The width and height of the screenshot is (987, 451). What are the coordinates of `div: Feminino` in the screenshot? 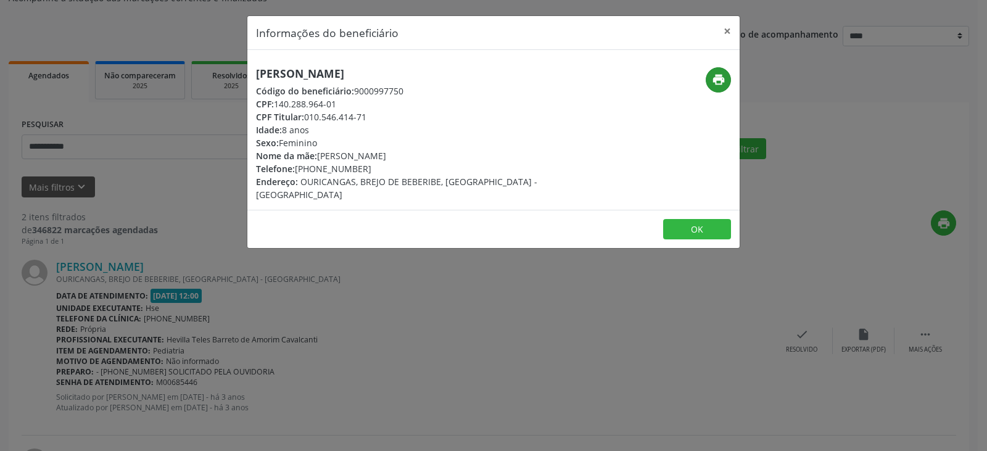 It's located at (411, 142).